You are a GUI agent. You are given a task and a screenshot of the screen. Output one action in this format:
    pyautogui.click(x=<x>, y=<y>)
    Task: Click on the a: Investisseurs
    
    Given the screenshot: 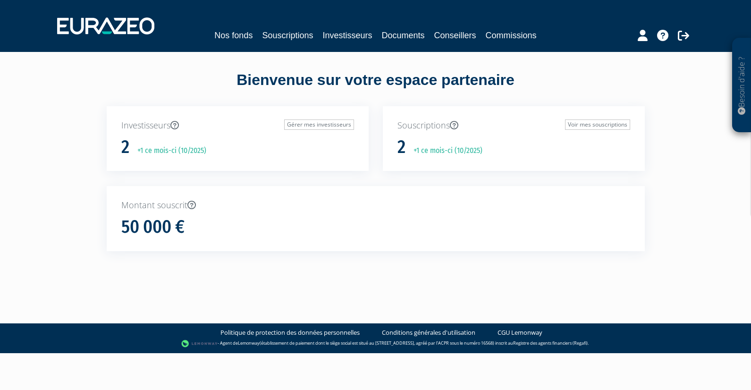 What is the action you would take?
    pyautogui.click(x=347, y=35)
    